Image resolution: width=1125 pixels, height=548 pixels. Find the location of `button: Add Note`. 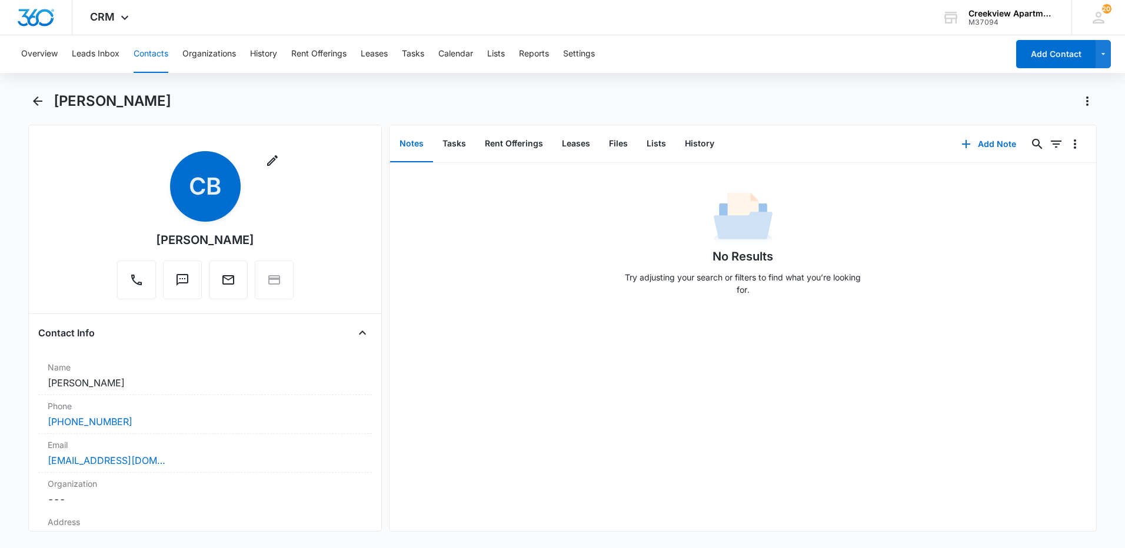

button: Add Note is located at coordinates (988, 144).